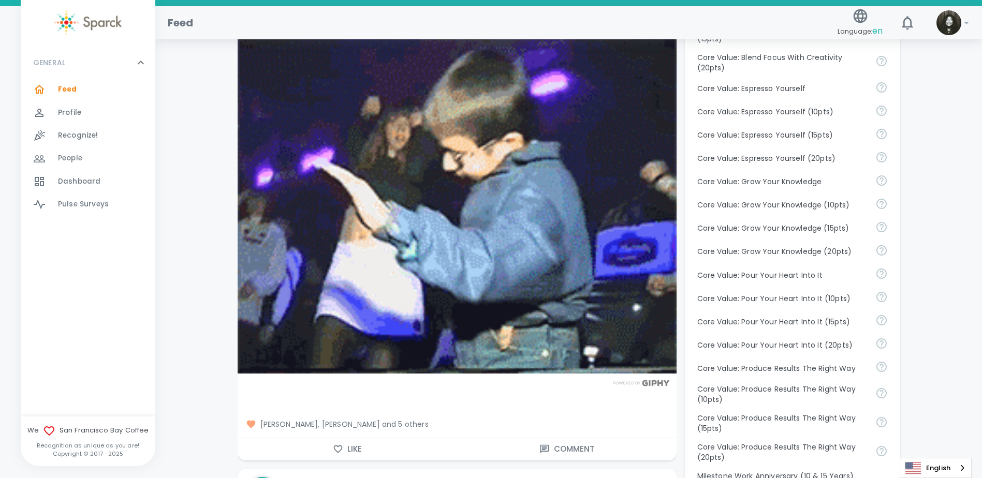 The image size is (982, 478). I want to click on span: Recognize!, so click(78, 136).